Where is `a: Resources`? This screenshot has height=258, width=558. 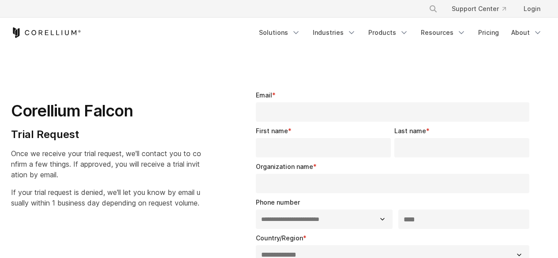
a: Resources is located at coordinates (443, 33).